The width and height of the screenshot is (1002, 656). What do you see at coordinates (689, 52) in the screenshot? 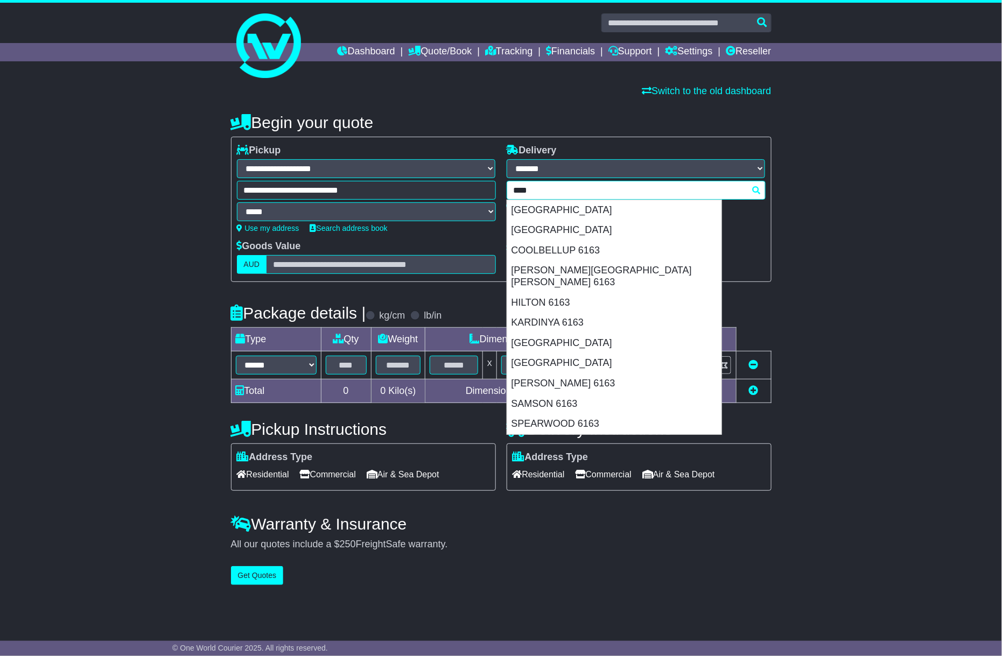
I see `a: Settings` at bounding box center [689, 52].